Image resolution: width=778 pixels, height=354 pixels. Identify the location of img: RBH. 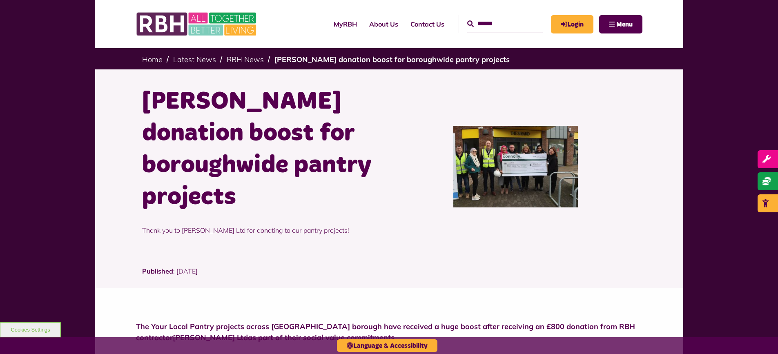
(197, 24).